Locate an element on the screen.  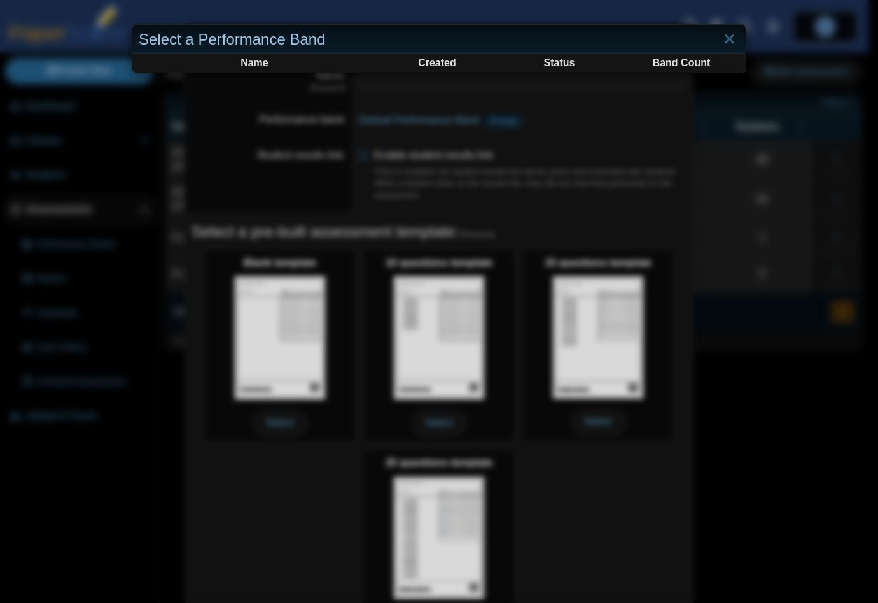
th: Band Count is located at coordinates (682, 63).